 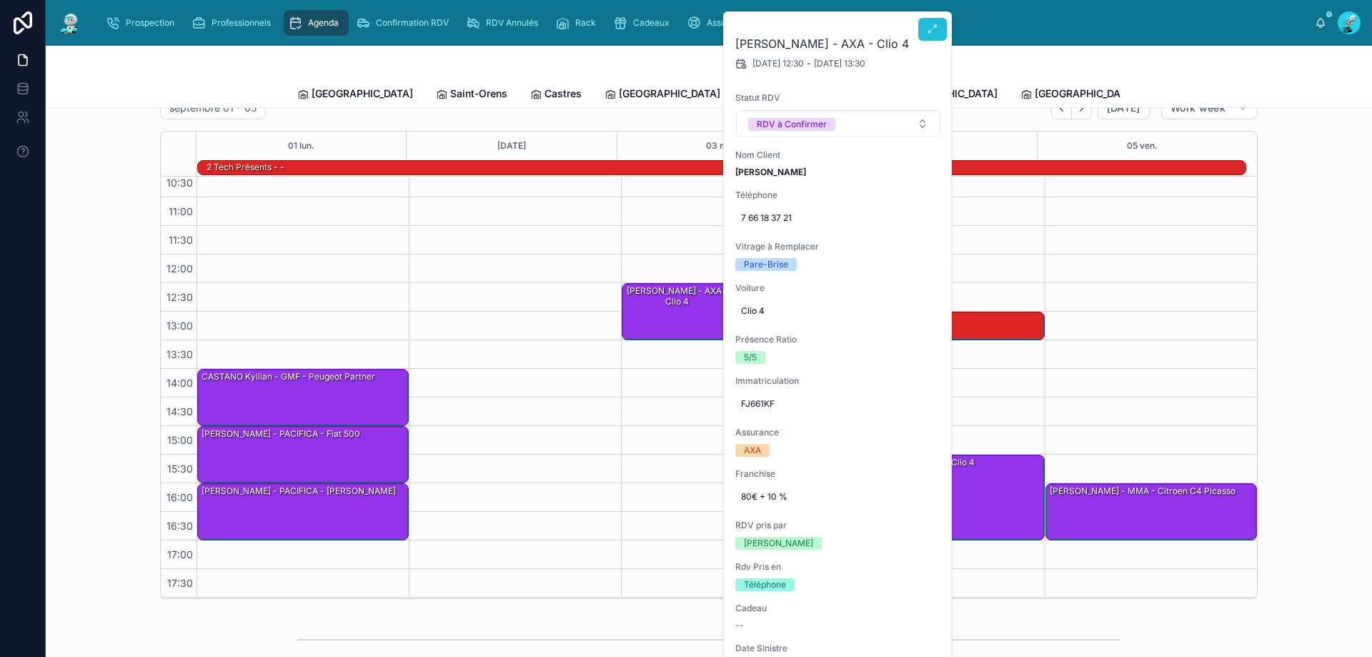 What do you see at coordinates (180, 582) in the screenshot?
I see `span: 17:30` at bounding box center [180, 582].